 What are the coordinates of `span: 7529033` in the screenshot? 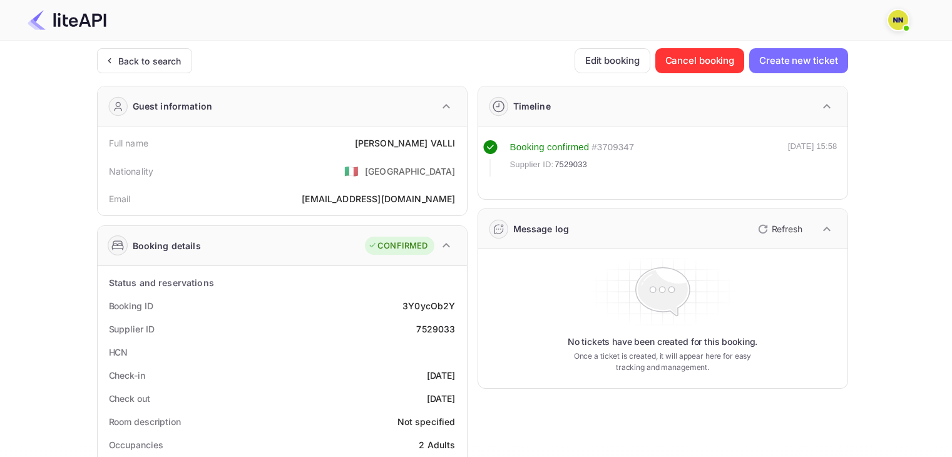 It's located at (571, 165).